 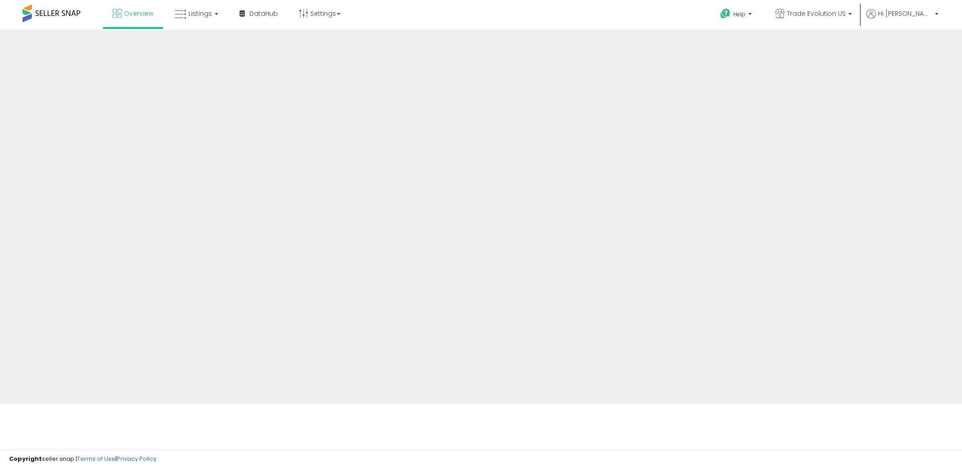 I want to click on span: DataHub, so click(x=263, y=14).